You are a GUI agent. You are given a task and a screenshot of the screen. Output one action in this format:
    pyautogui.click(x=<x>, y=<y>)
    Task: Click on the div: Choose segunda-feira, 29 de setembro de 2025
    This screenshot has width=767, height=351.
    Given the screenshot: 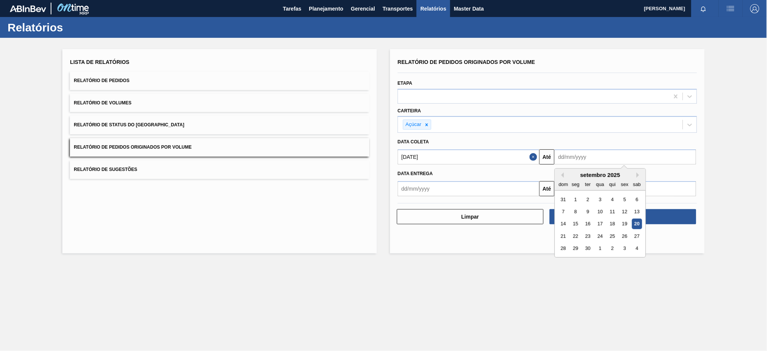 What is the action you would take?
    pyautogui.click(x=575, y=248)
    